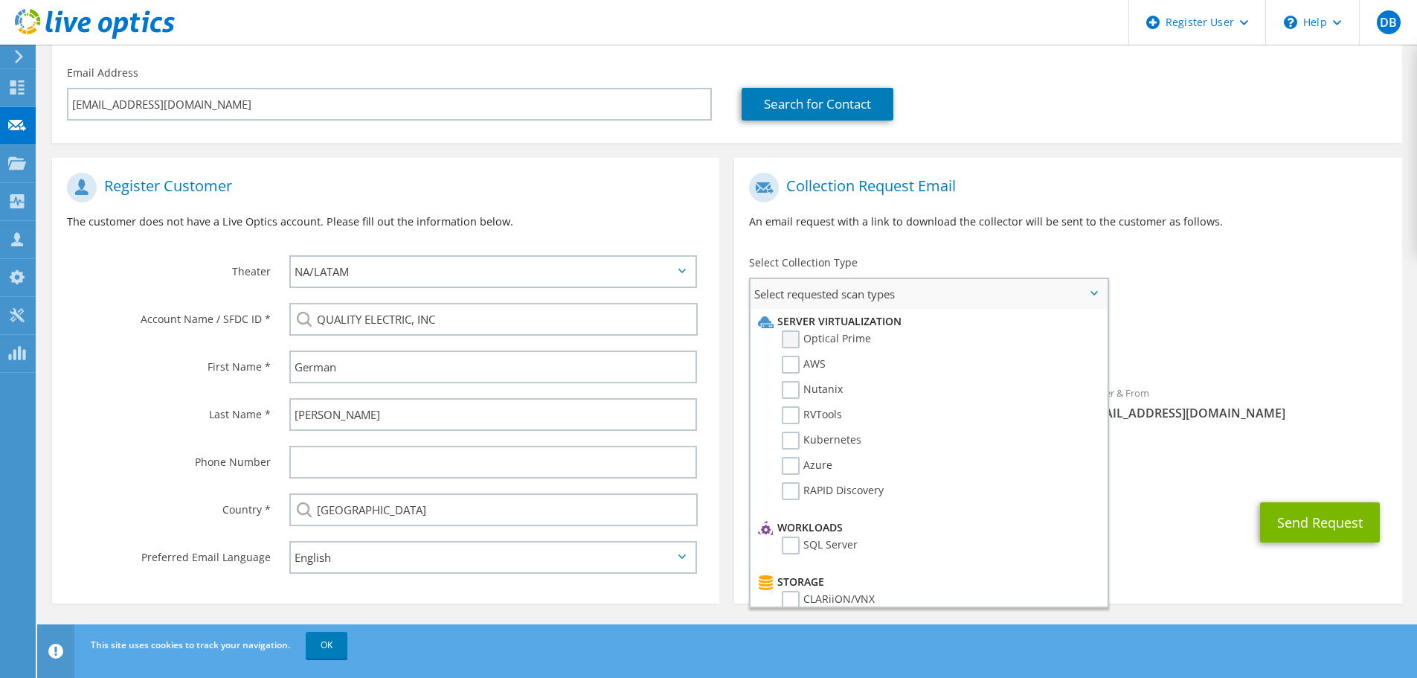  Describe the element at coordinates (169, 267) in the screenshot. I see `label: Theater` at that location.